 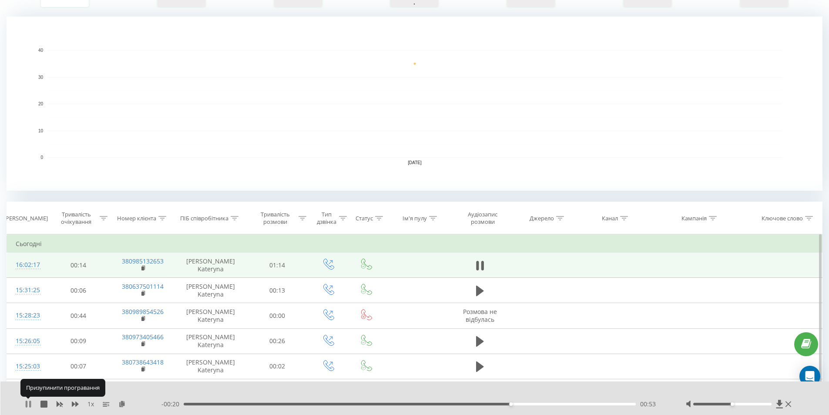 I want to click on span: - 00:20, so click(x=172, y=404).